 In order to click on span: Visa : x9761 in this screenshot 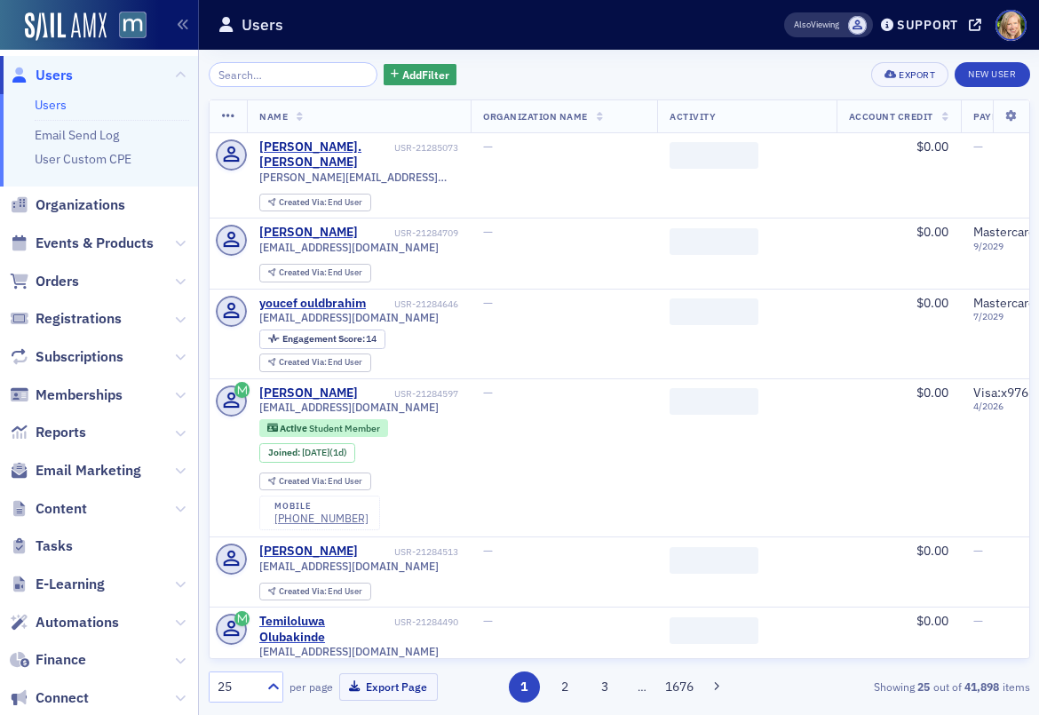, I will do `click(1004, 392)`.